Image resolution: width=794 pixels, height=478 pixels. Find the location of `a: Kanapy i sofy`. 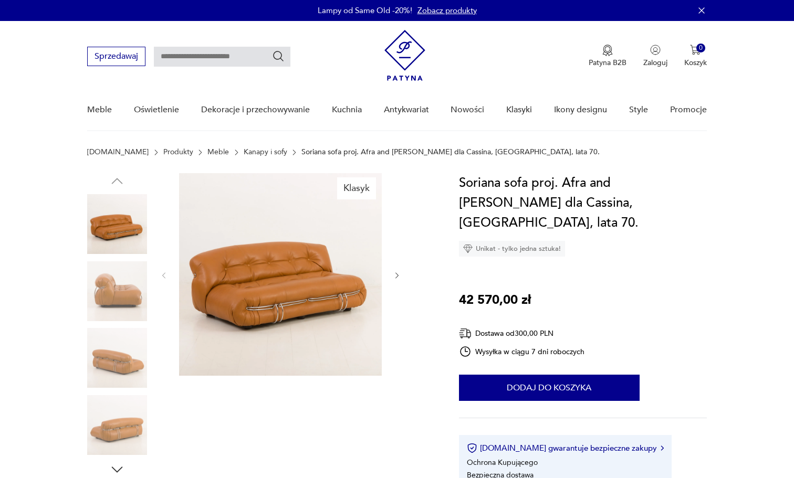

a: Kanapy i sofy is located at coordinates (265, 152).